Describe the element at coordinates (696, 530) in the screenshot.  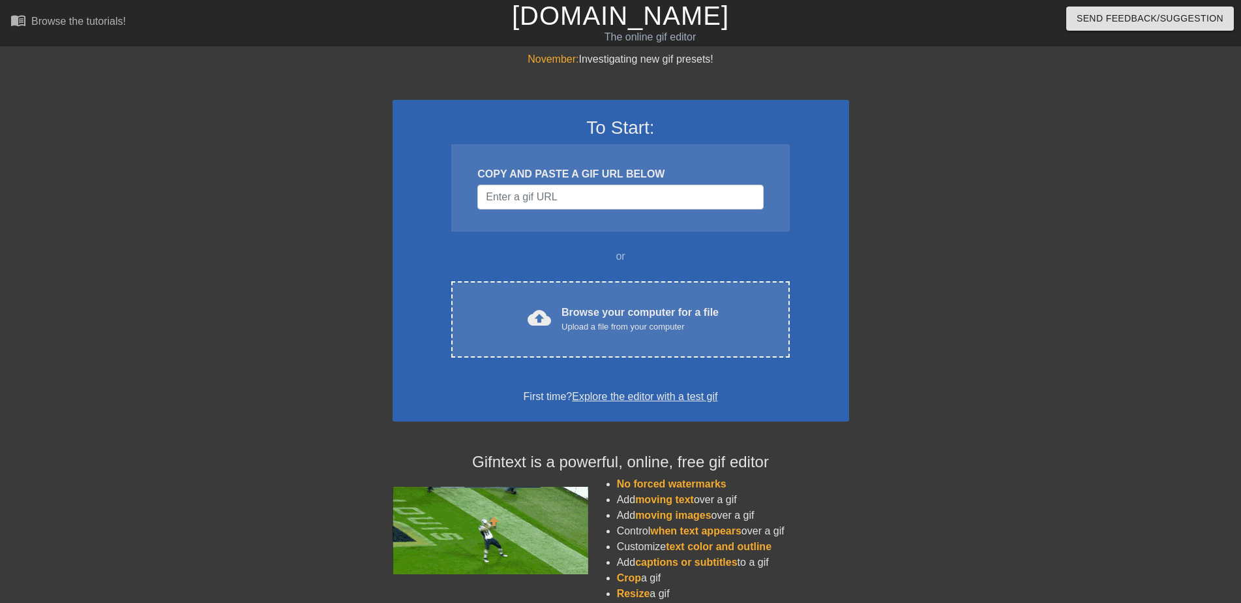
I see `span: when text appears` at that location.